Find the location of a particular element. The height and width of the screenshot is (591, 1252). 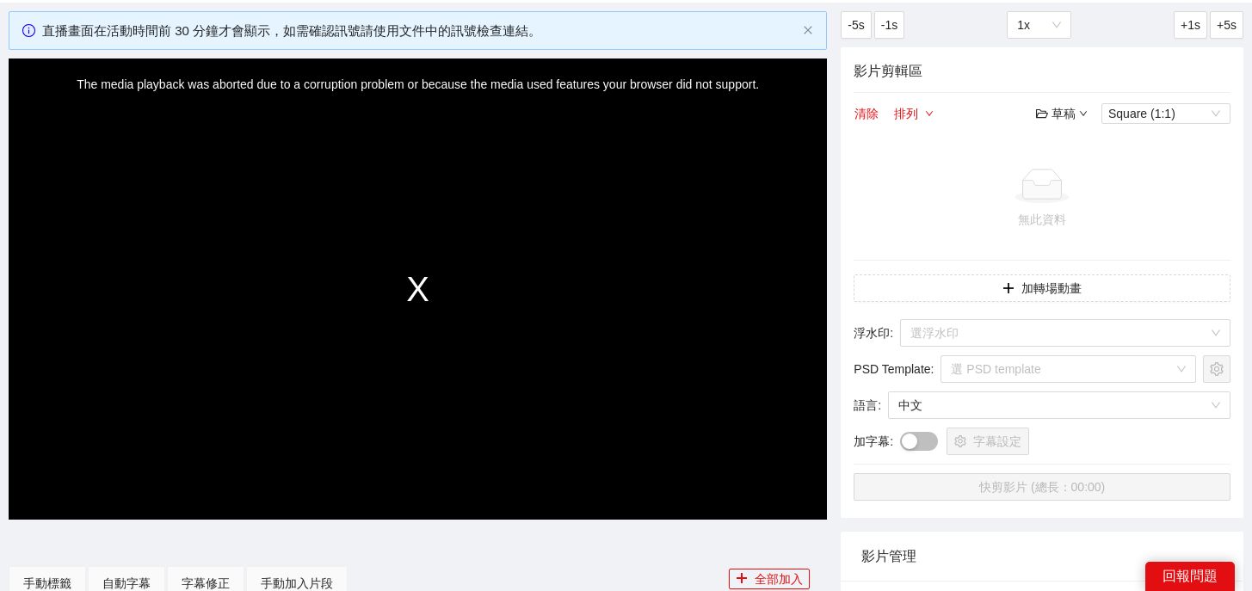

button: +5s is located at coordinates (1226, 25).